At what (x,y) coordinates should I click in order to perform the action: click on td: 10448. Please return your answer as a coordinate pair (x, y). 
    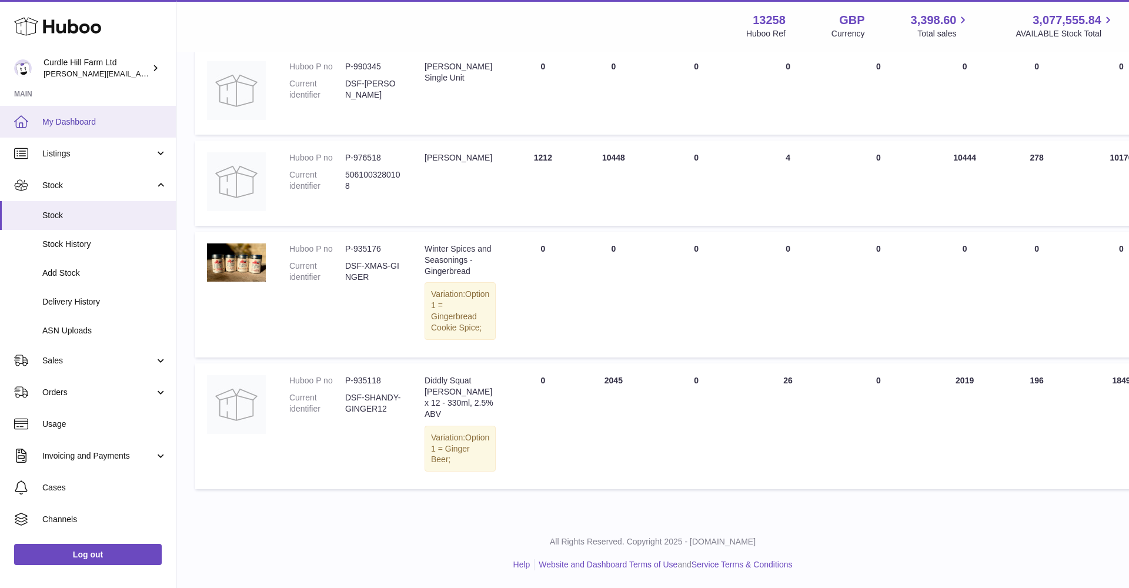
    Looking at the image, I should click on (613, 183).